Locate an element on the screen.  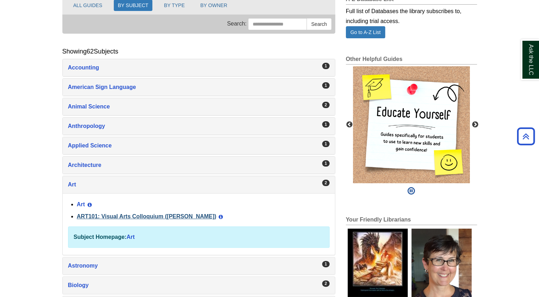
a: Biology is located at coordinates (199, 285).